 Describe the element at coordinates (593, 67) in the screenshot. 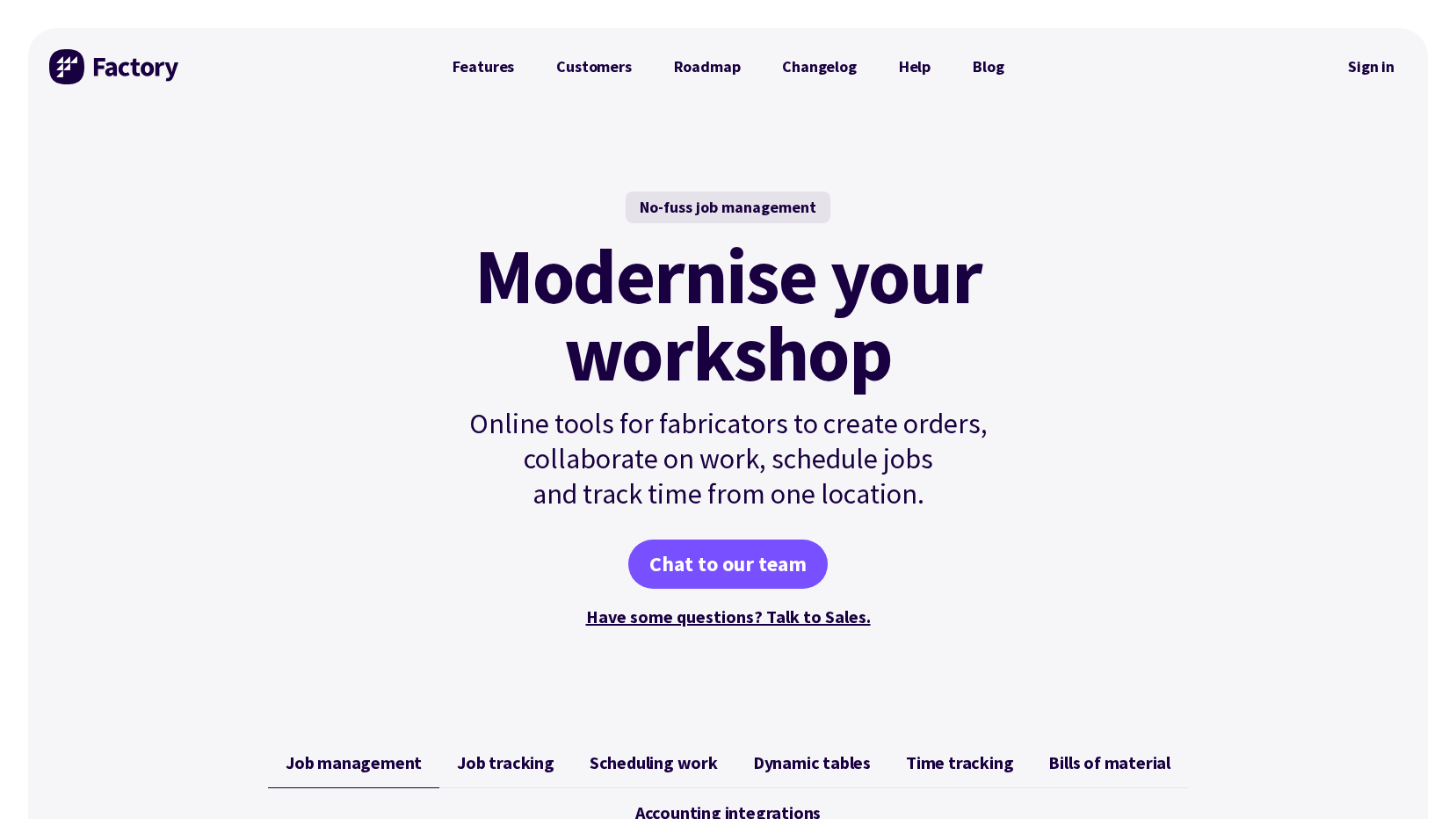

I see `a: Customers` at that location.